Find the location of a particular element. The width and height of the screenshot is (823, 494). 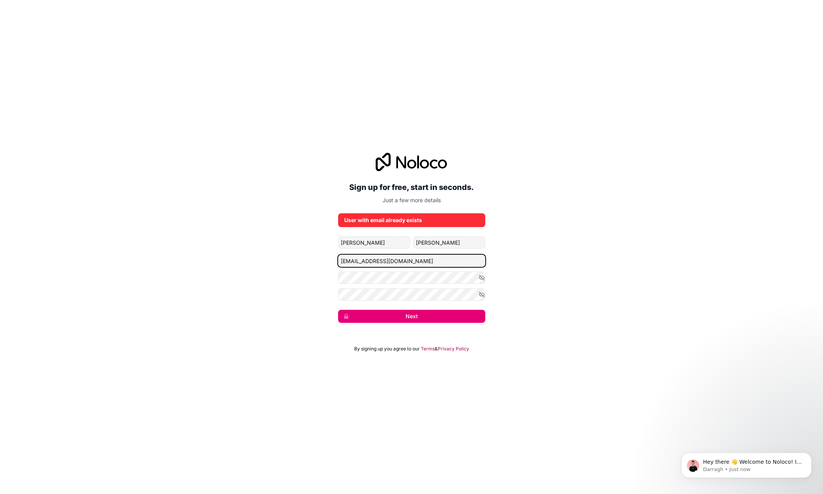

img: Profile image for Darragh is located at coordinates (23, 29).